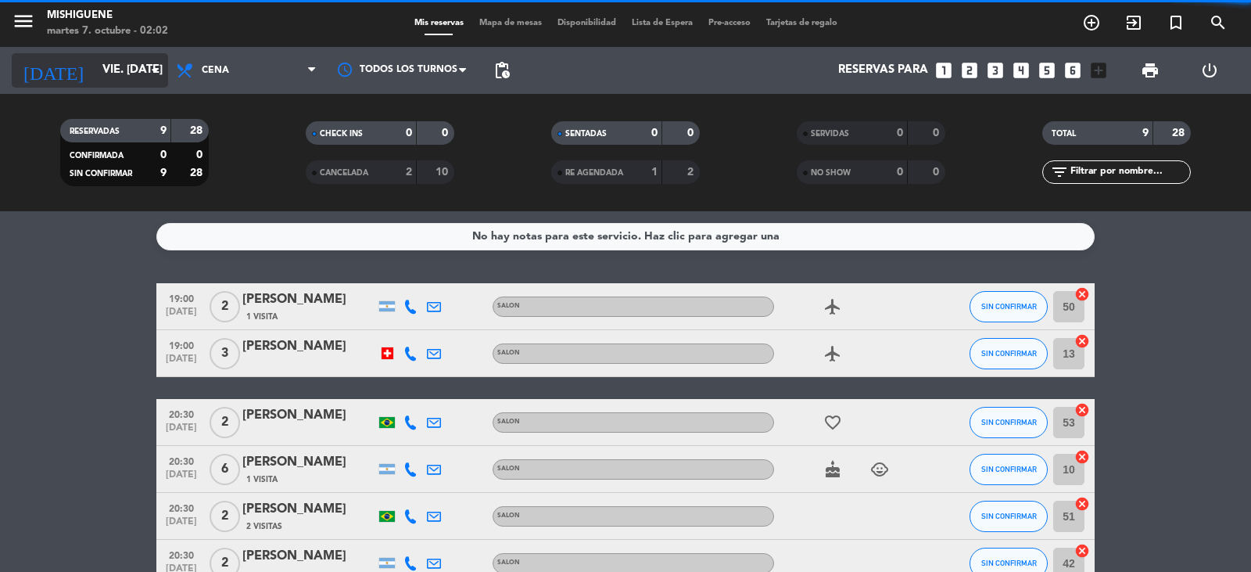 The image size is (1251, 572). Describe the element at coordinates (662, 23) in the screenshot. I see `span: Lista de Espera` at that location.